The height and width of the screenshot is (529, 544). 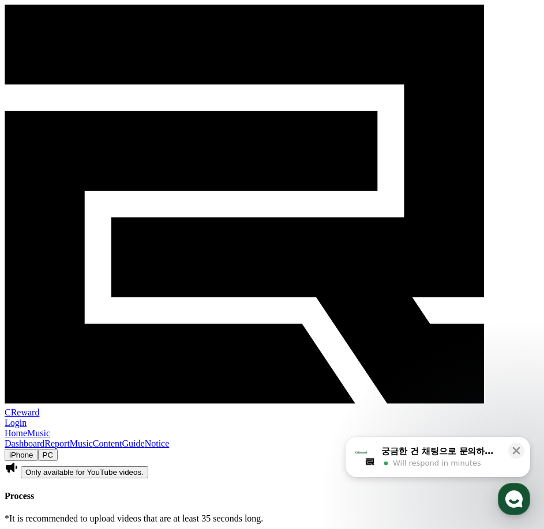 I want to click on span: Home, so click(x=39, y=388).